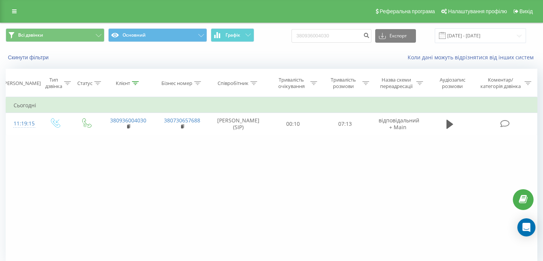 The image size is (543, 261). What do you see at coordinates (452, 83) in the screenshot?
I see `div: Аудіозапис розмови` at bounding box center [452, 83].